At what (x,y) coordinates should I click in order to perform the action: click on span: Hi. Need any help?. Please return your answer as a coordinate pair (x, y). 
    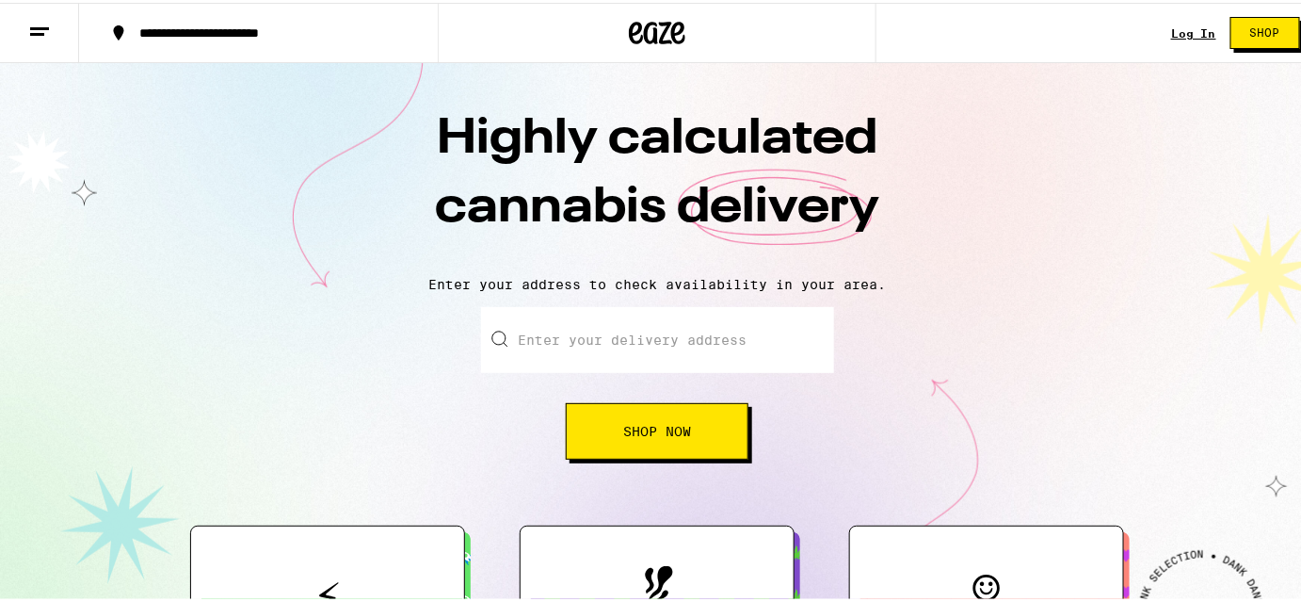
    Looking at the image, I should click on (73, 21).